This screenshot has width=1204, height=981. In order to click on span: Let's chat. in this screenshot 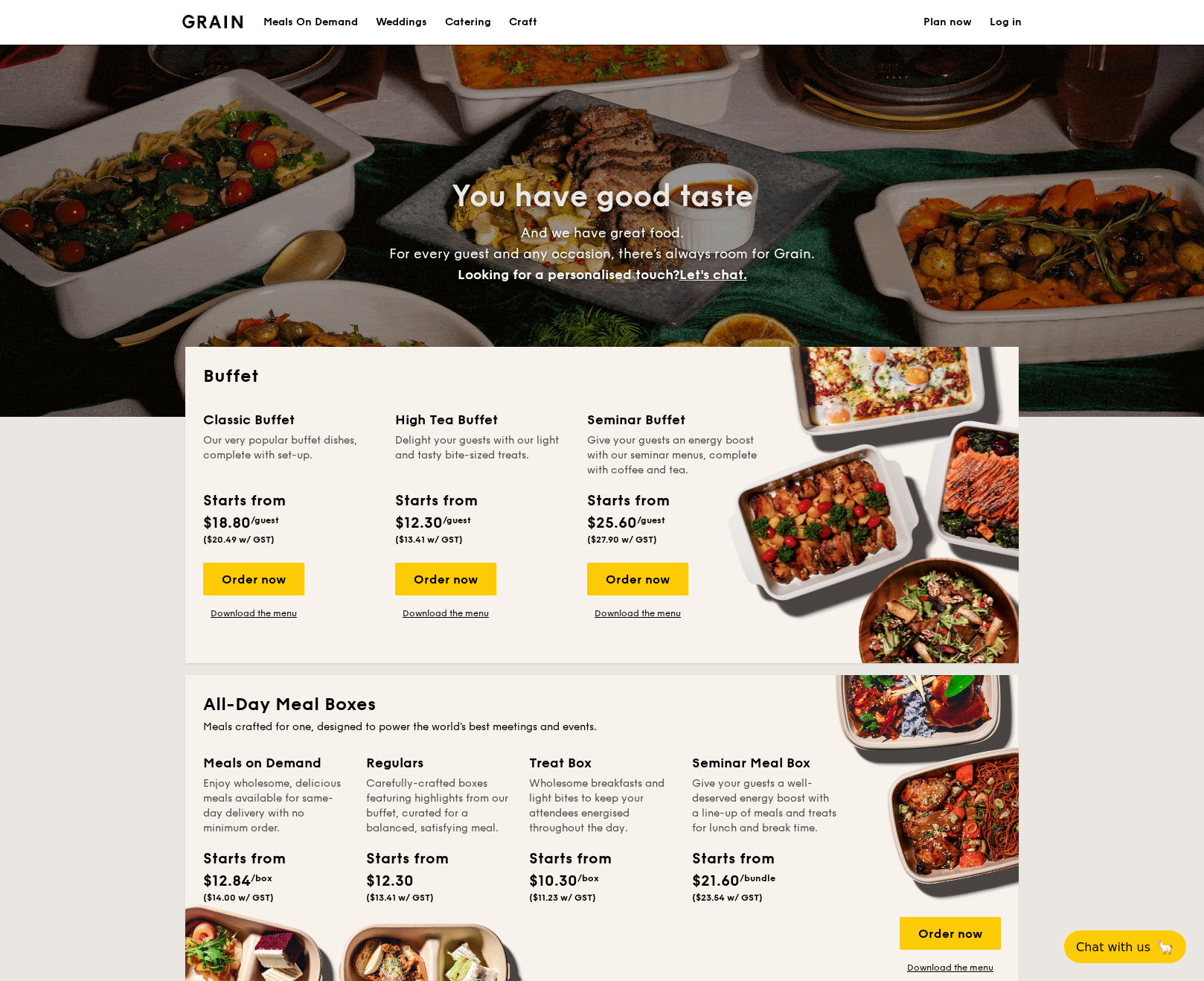, I will do `click(713, 275)`.